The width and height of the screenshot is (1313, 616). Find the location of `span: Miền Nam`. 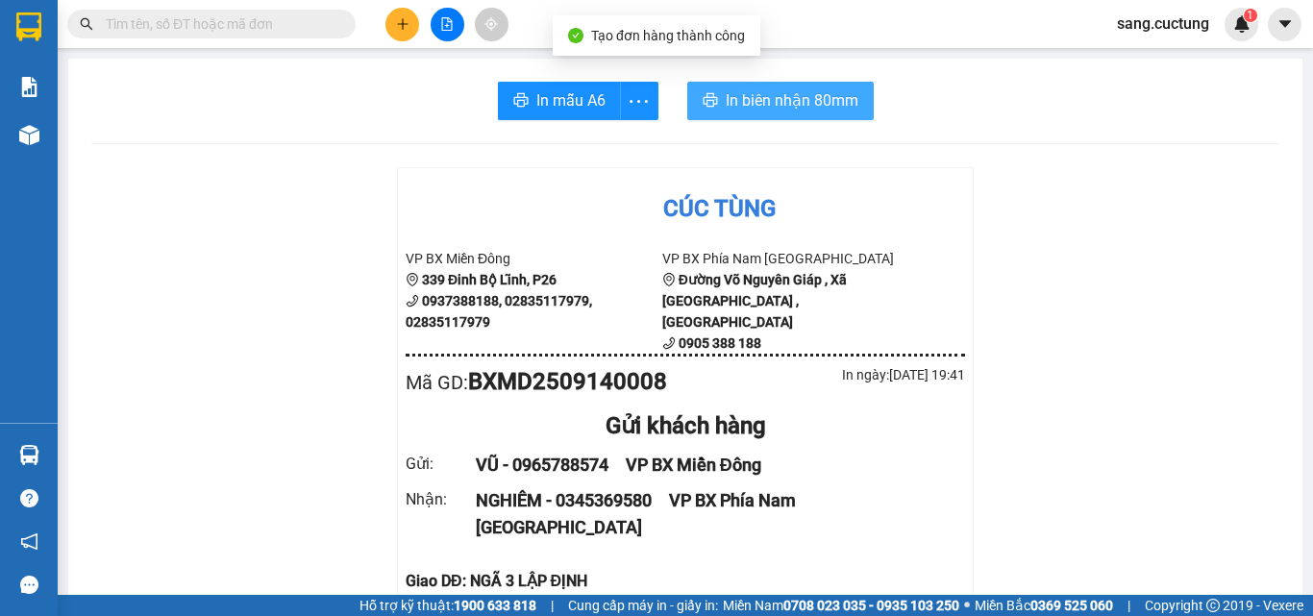

span: Miền Nam is located at coordinates (841, 606).